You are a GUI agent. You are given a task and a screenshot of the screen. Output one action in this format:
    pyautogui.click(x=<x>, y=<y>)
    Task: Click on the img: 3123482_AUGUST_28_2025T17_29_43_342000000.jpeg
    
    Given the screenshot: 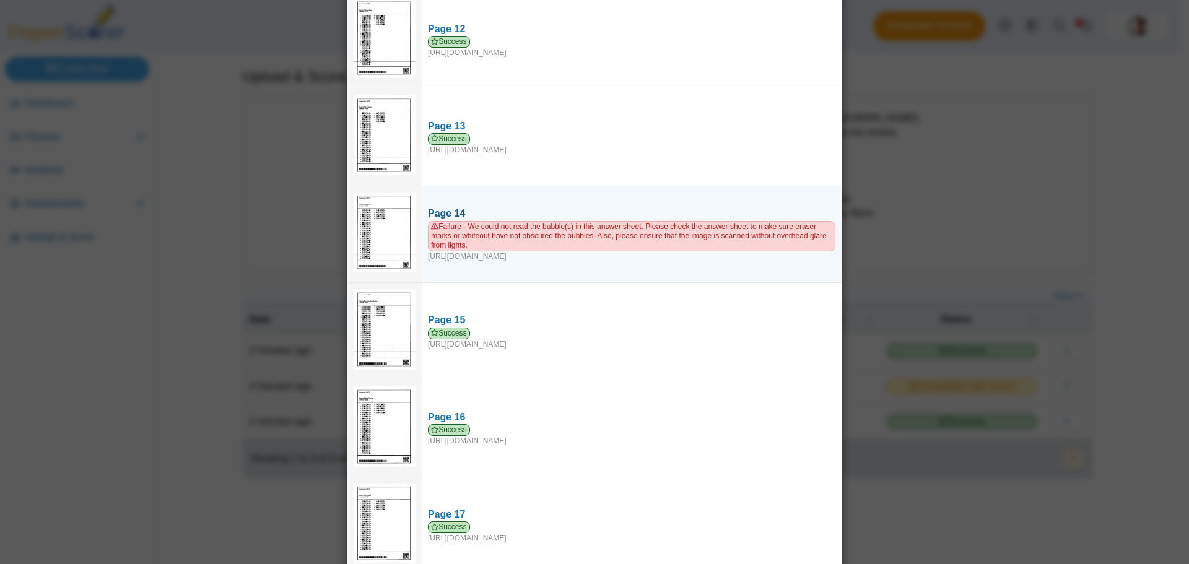 What is the action you would take?
    pyautogui.click(x=384, y=135)
    